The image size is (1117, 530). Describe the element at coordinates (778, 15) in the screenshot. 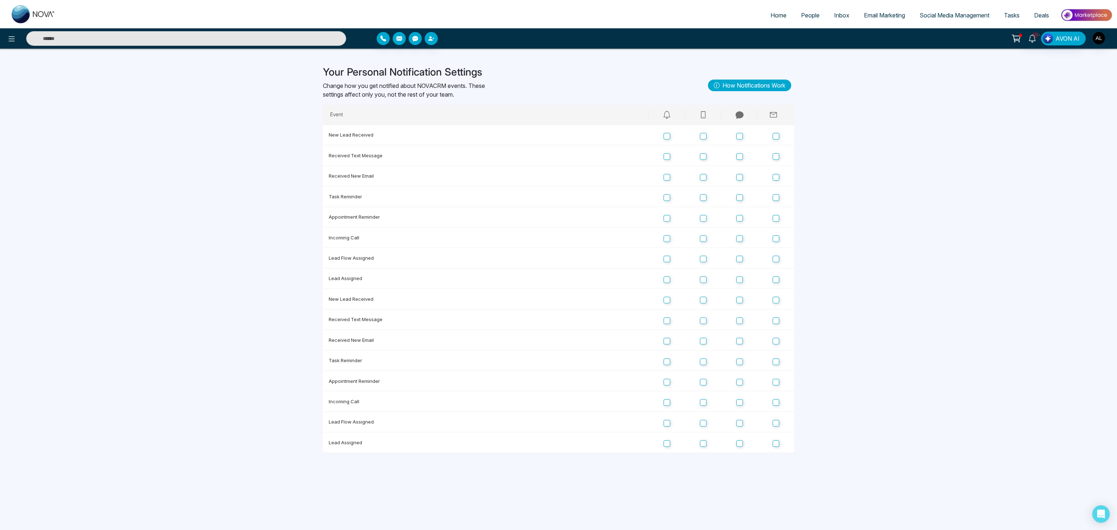

I see `span: Home` at that location.